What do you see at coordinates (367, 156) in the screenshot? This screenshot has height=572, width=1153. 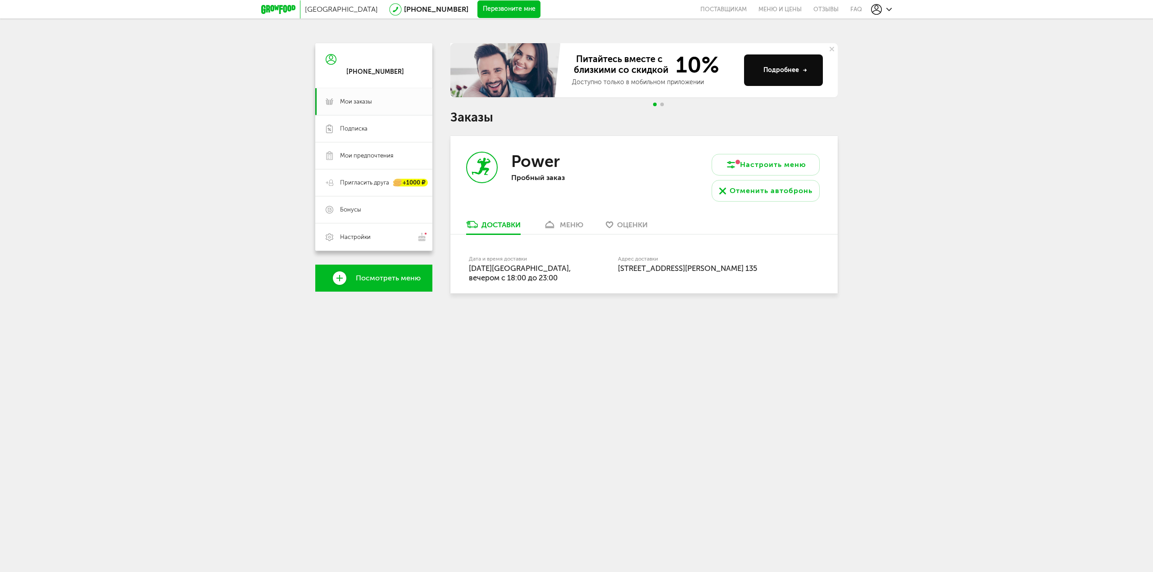 I see `span: Мои предпочтения` at bounding box center [367, 156].